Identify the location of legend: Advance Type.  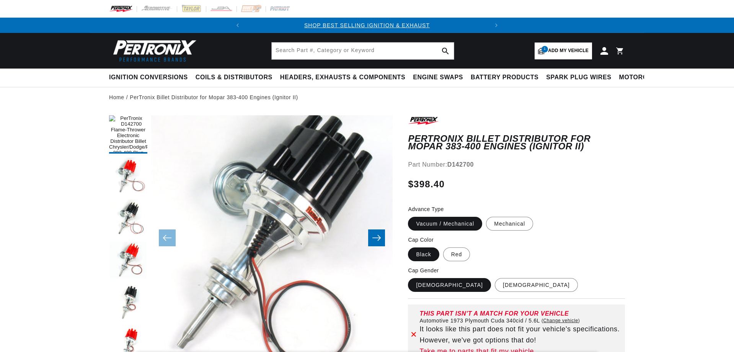
(426, 209).